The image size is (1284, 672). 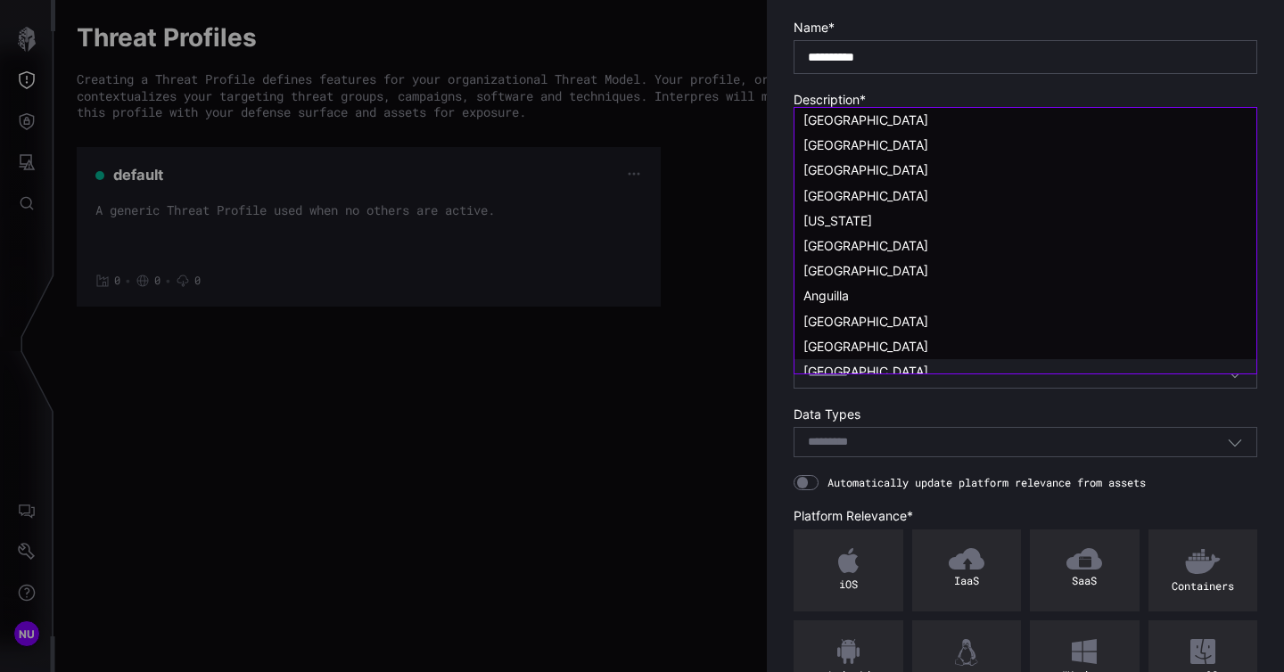 I want to click on div: SaaS, so click(x=1084, y=581).